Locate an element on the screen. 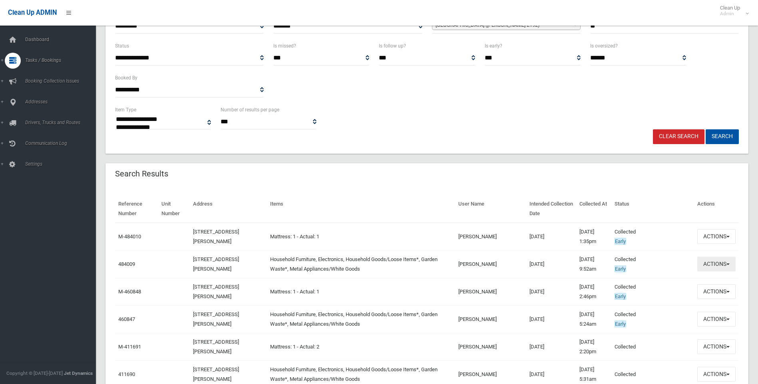 The width and height of the screenshot is (758, 384). small: Admin is located at coordinates (730, 14).